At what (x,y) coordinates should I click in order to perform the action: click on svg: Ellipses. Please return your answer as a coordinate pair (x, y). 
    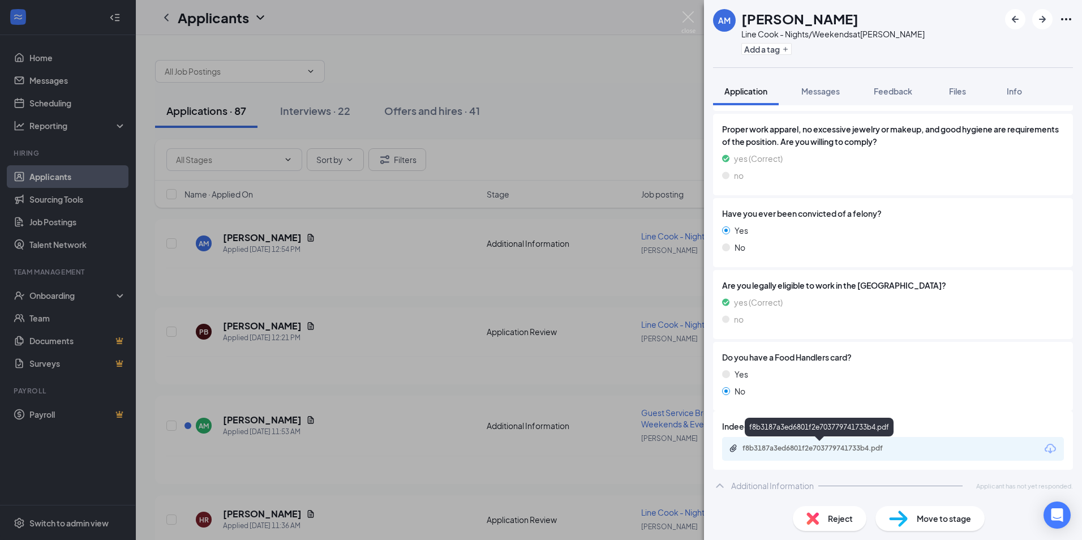
    Looking at the image, I should click on (1066, 19).